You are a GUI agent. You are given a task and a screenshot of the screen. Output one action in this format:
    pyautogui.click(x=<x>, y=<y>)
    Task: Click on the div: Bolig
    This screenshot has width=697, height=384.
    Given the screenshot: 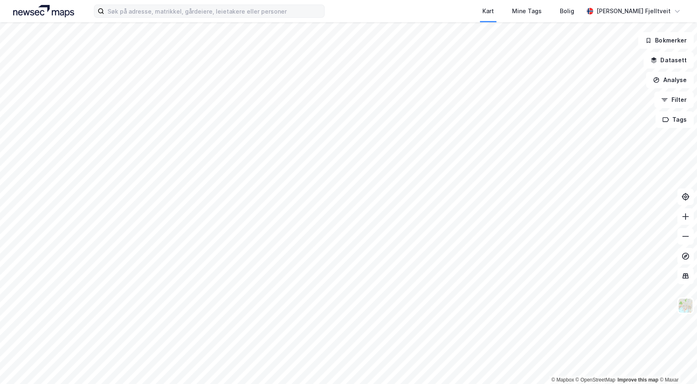 What is the action you would take?
    pyautogui.click(x=567, y=11)
    